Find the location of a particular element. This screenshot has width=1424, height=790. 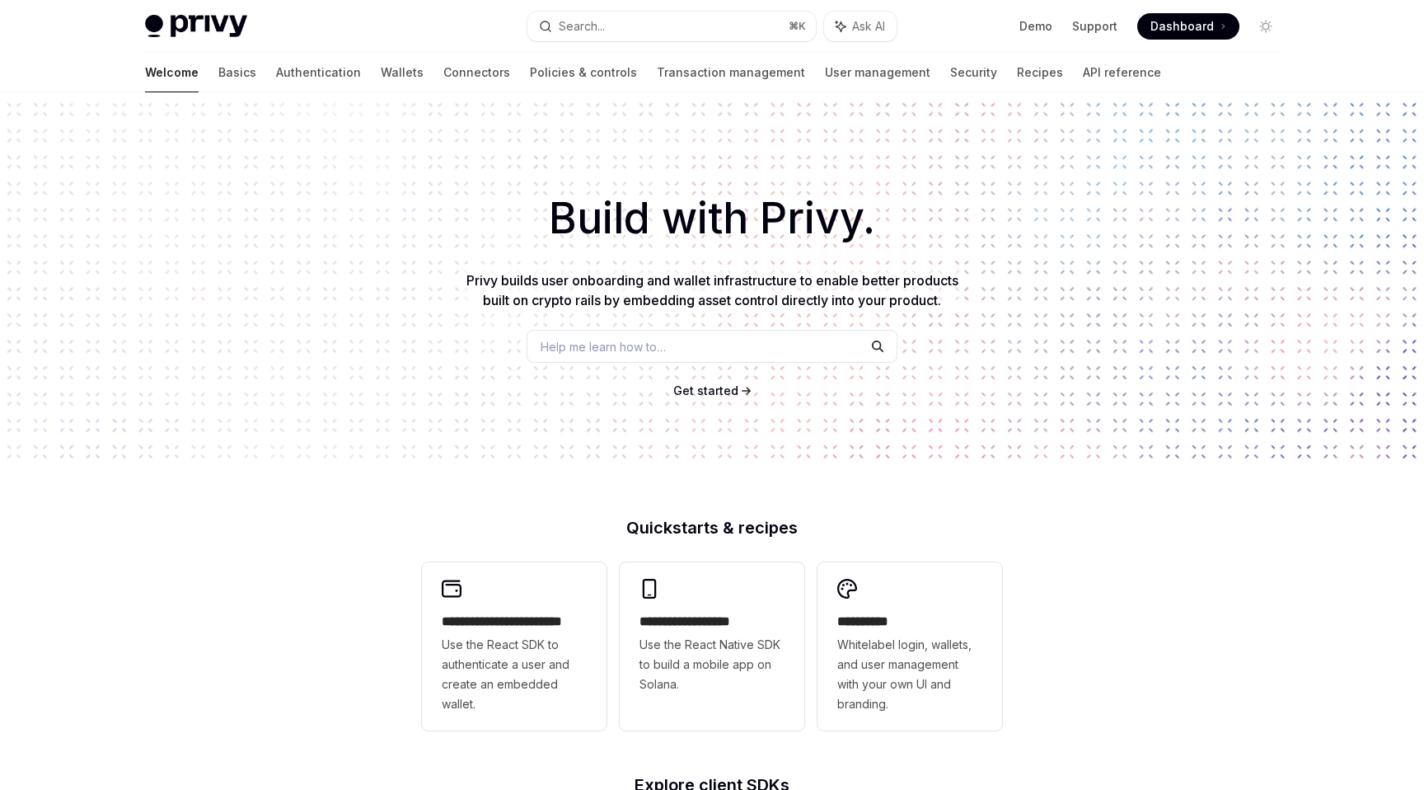

a: Welcome is located at coordinates (171, 73).